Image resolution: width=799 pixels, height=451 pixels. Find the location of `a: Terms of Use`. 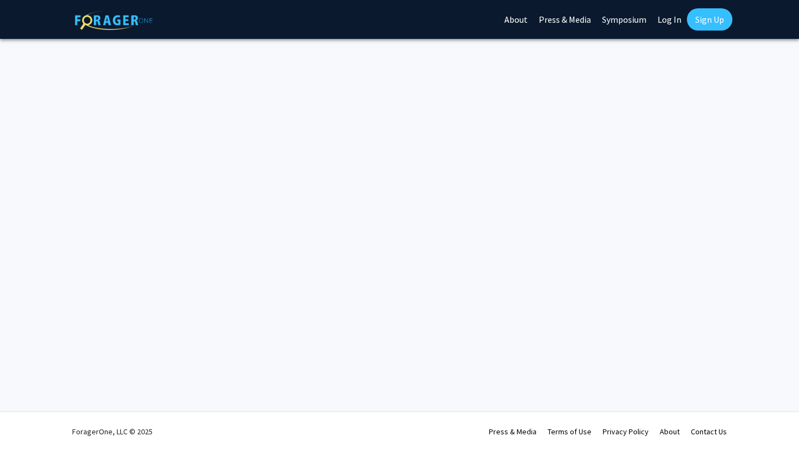

a: Terms of Use is located at coordinates (570, 431).